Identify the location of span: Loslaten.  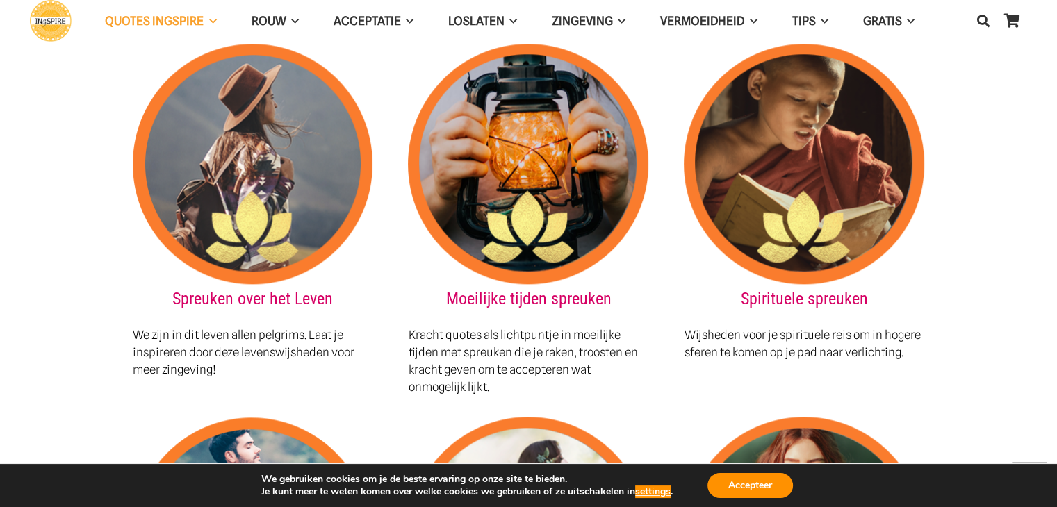
(476, 21).